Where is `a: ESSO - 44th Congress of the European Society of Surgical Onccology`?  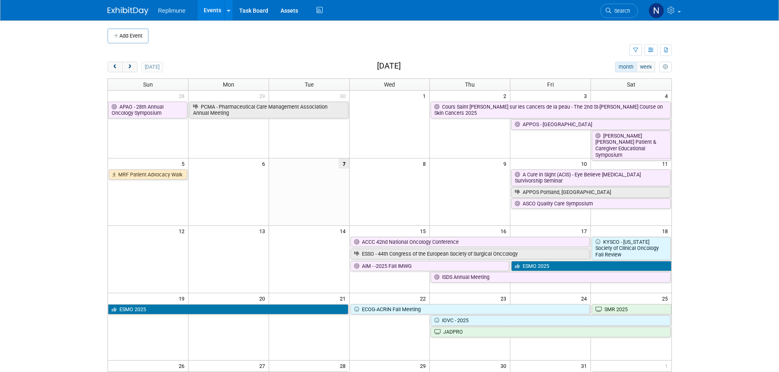
a: ESSO - 44th Congress of the European Society of Surgical Onccology is located at coordinates (470, 254).